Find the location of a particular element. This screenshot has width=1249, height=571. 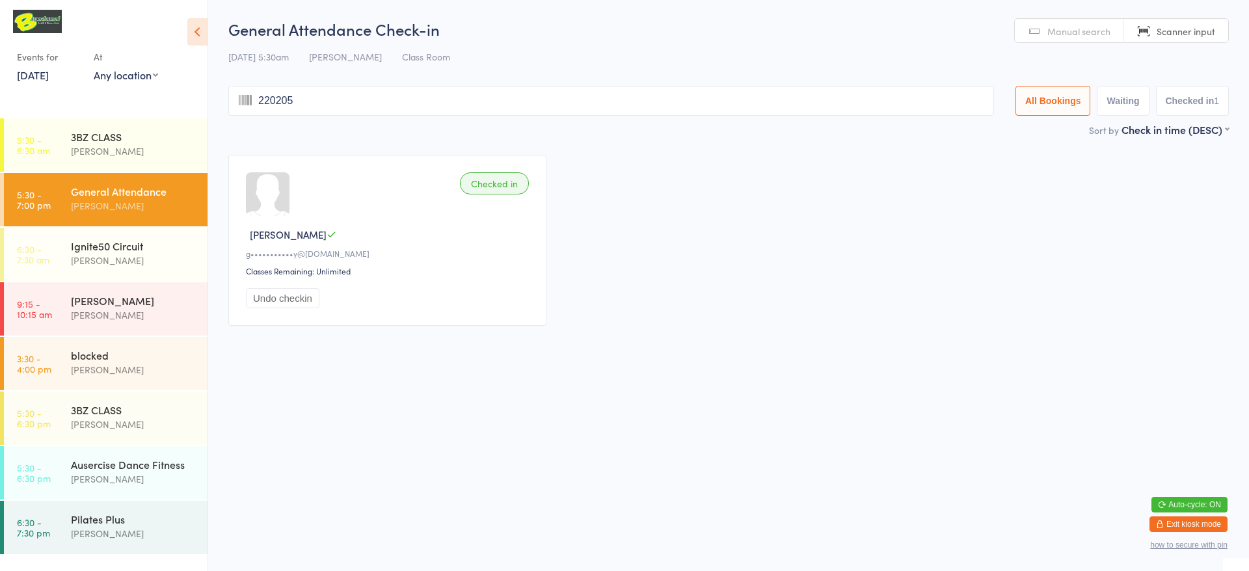

div: Events for is located at coordinates (49, 57).